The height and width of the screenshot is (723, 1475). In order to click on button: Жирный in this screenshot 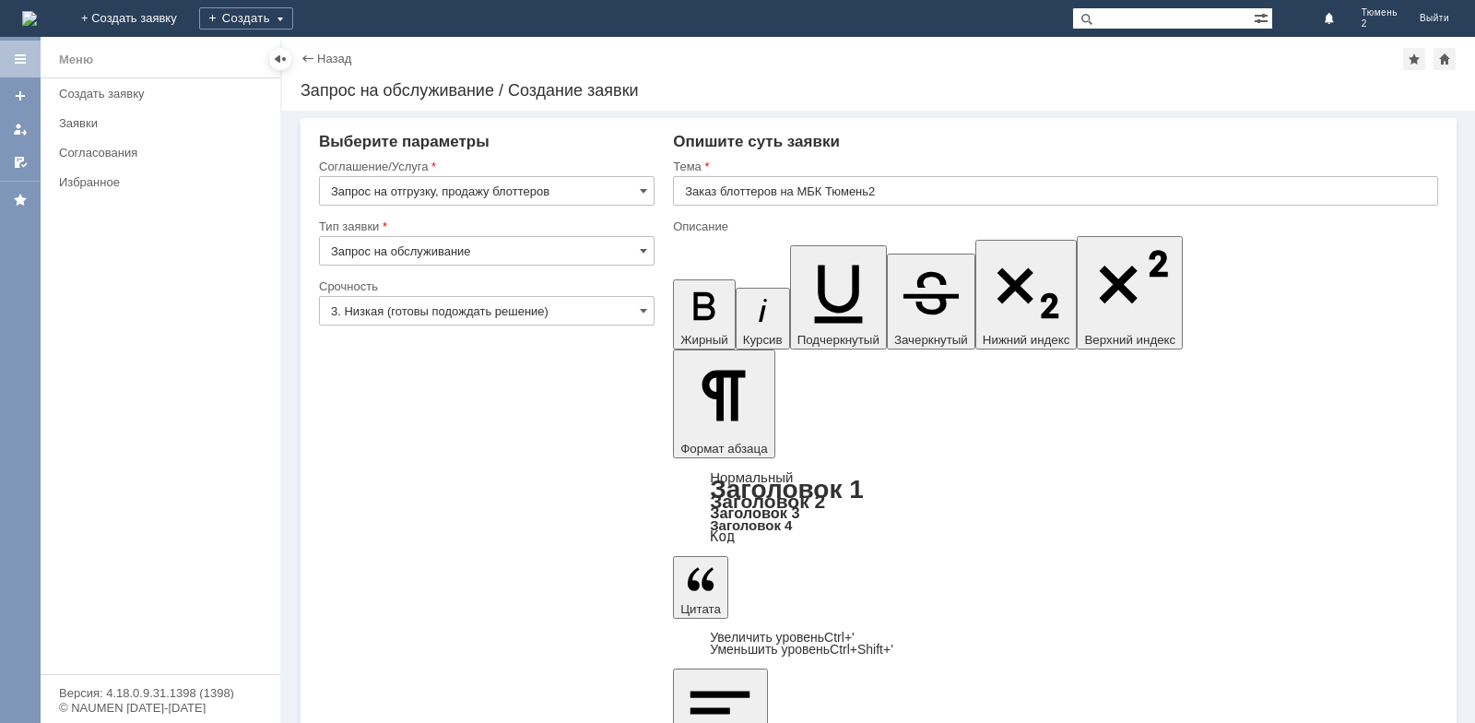, I will do `click(704, 314)`.